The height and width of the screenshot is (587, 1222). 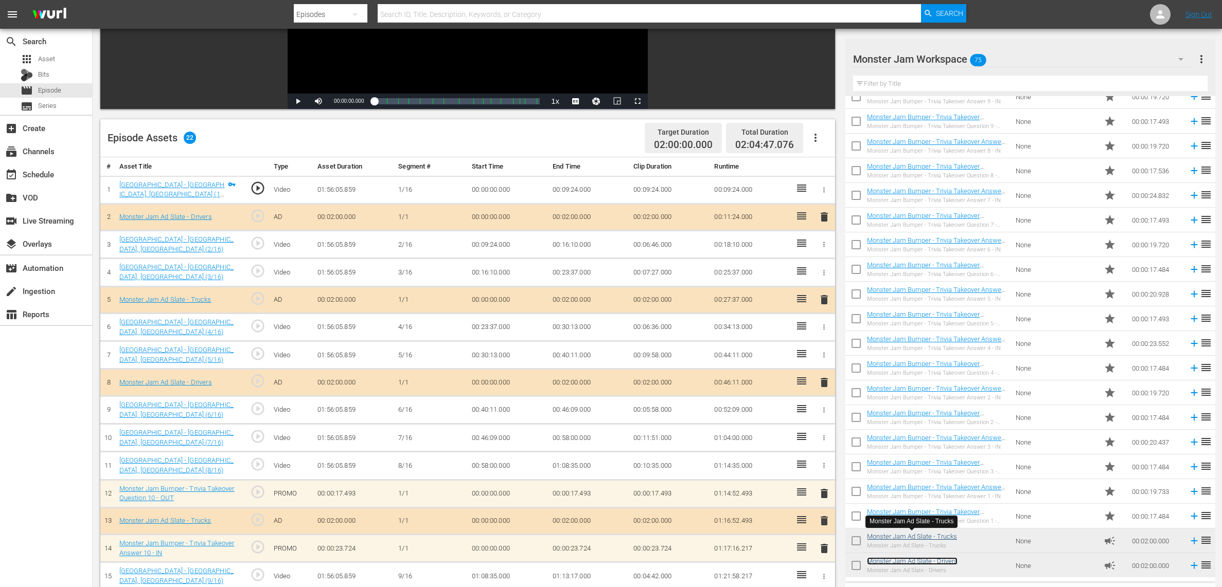 I want to click on td: 01:14:35.000, so click(x=750, y=466).